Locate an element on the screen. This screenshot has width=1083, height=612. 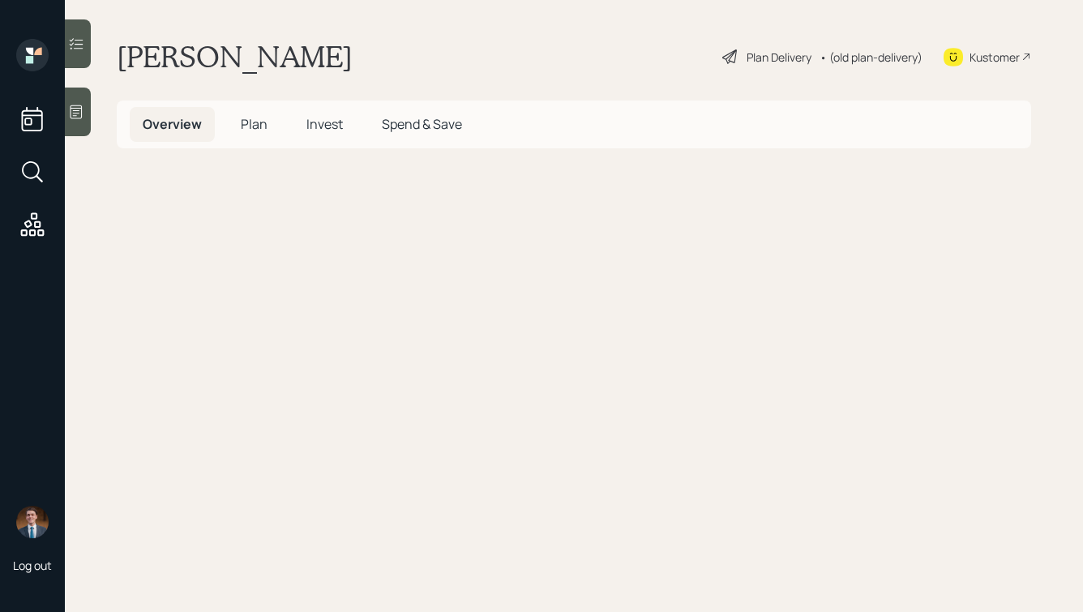
img: hunter_neumayer.jpg is located at coordinates (32, 522).